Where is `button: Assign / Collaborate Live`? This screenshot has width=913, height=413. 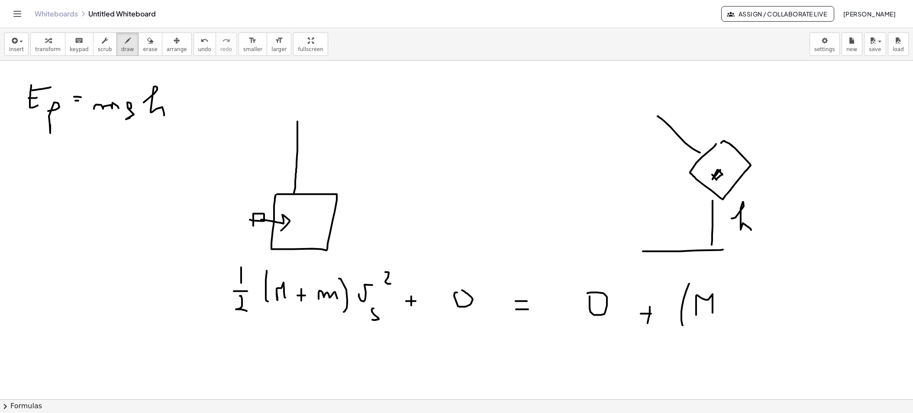
button: Assign / Collaborate Live is located at coordinates (778, 14).